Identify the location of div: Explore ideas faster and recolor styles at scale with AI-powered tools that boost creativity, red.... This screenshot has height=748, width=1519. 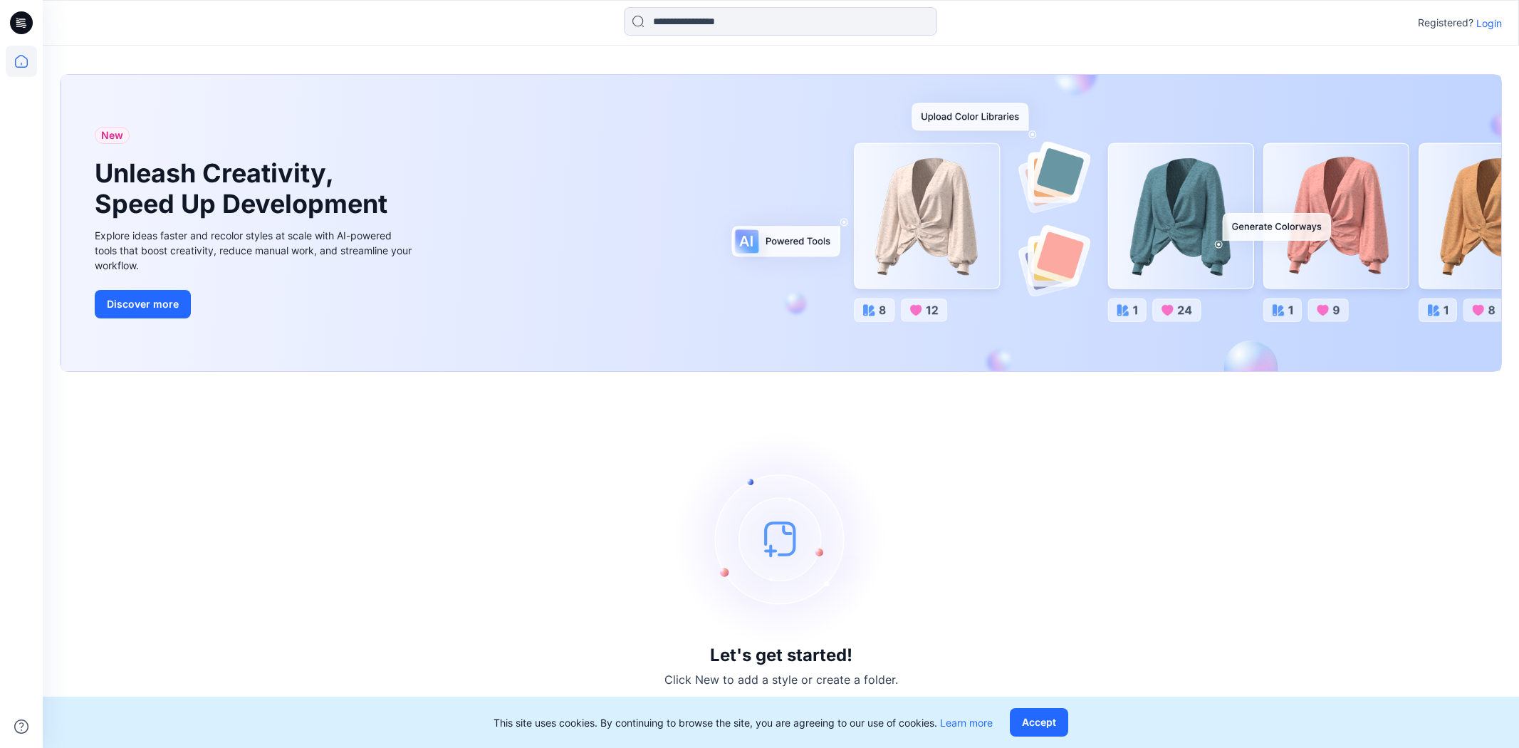
(255, 250).